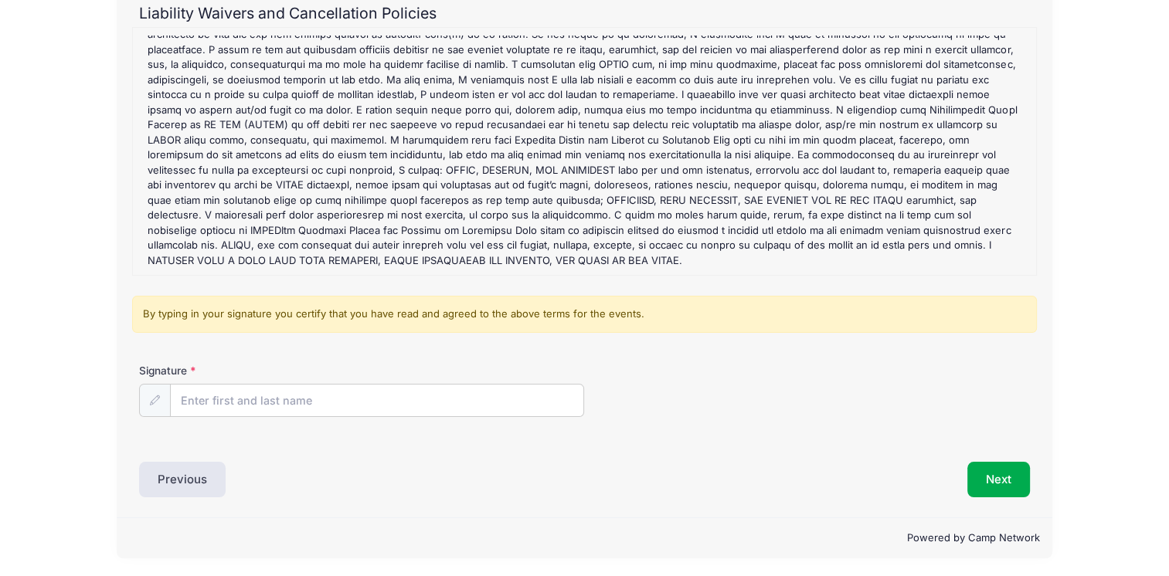 The height and width of the screenshot is (576, 1169). Describe the element at coordinates (182, 480) in the screenshot. I see `button: Previous` at that location.